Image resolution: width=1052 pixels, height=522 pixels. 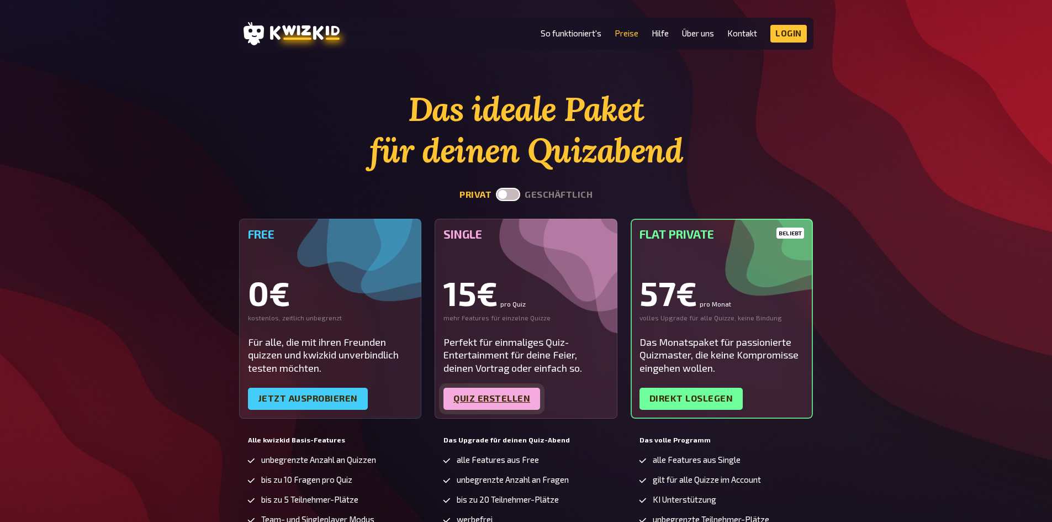 I want to click on a: Über uns, so click(x=698, y=33).